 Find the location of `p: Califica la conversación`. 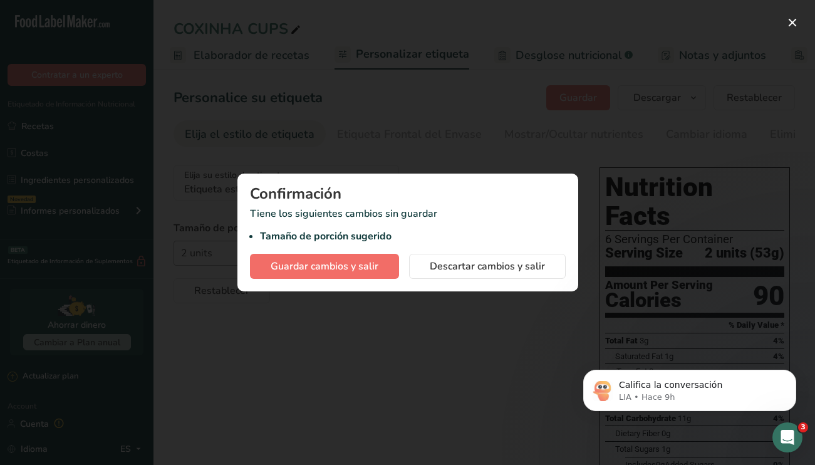

p: Califica la conversación is located at coordinates (135, 42).